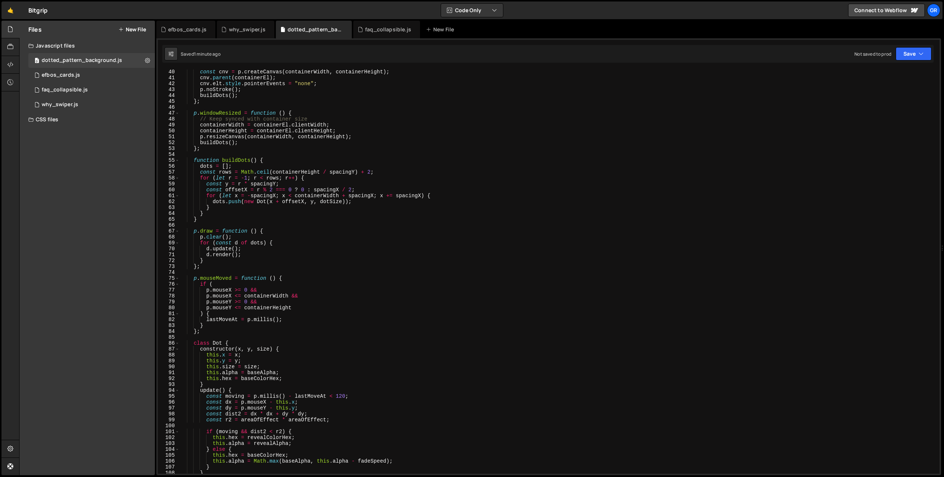 This screenshot has width=944, height=477. What do you see at coordinates (91, 60) in the screenshot?
I see `div: 16523/44849.js` at bounding box center [91, 60].